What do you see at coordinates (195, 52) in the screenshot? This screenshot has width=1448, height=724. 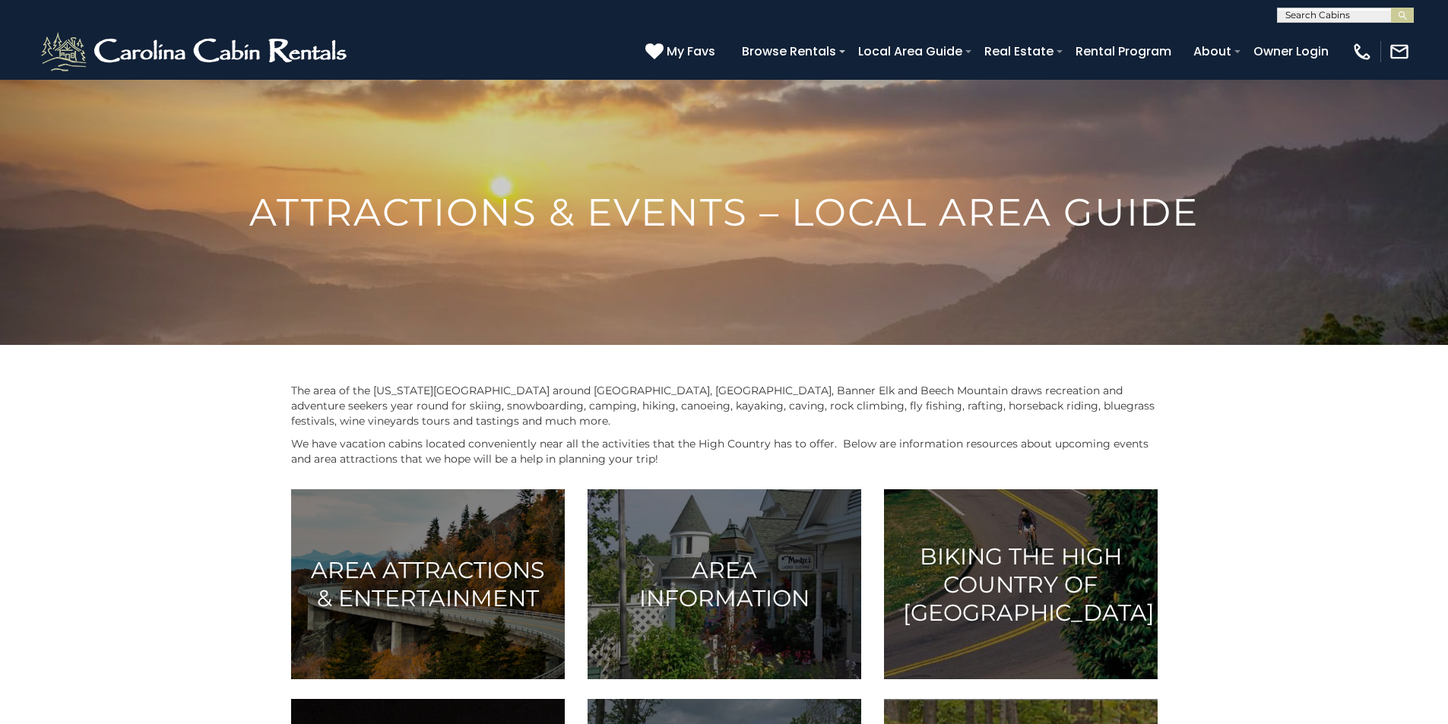 I see `img: White-1-2.png` at bounding box center [195, 52].